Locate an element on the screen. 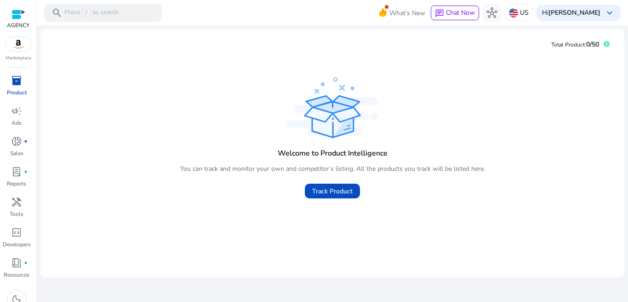  p: Sales is located at coordinates (17, 153).